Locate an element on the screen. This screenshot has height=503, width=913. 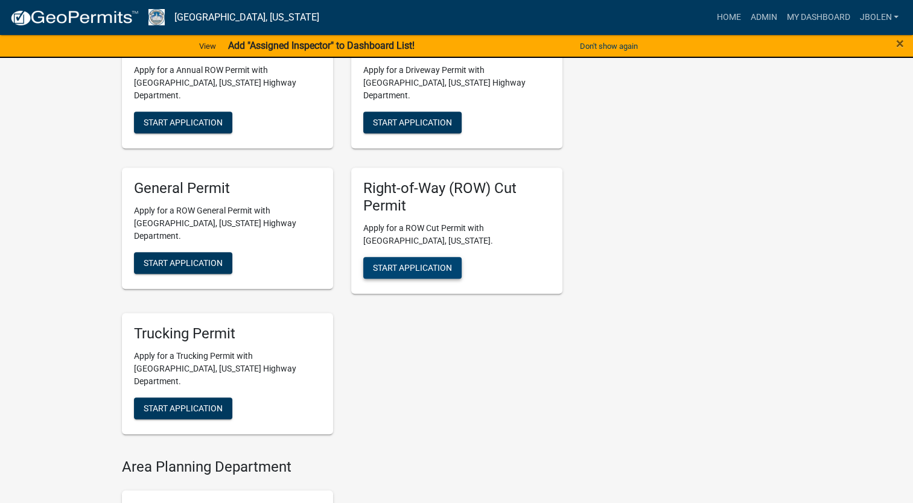
h5: Right-of-Way (ROW) Cut Permit is located at coordinates (457, 197).